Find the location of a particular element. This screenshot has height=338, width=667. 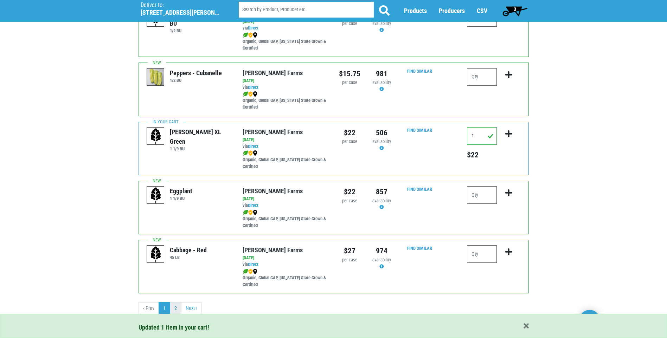

div: 974 is located at coordinates (381, 251).